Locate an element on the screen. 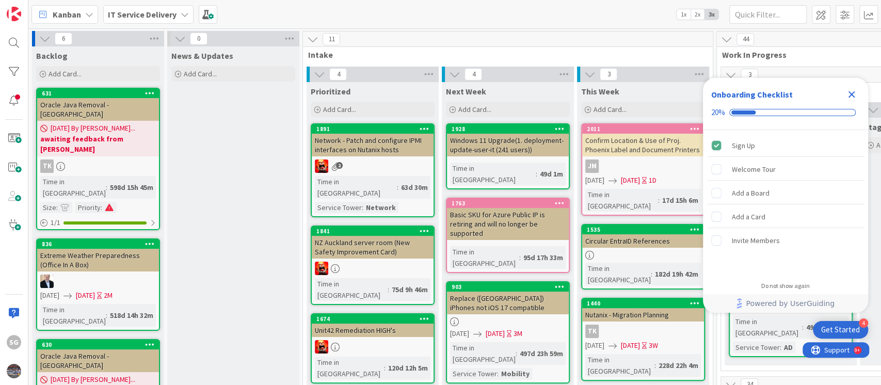 The image size is (881, 385). img: Visit kanbanzone.com is located at coordinates (14, 14).